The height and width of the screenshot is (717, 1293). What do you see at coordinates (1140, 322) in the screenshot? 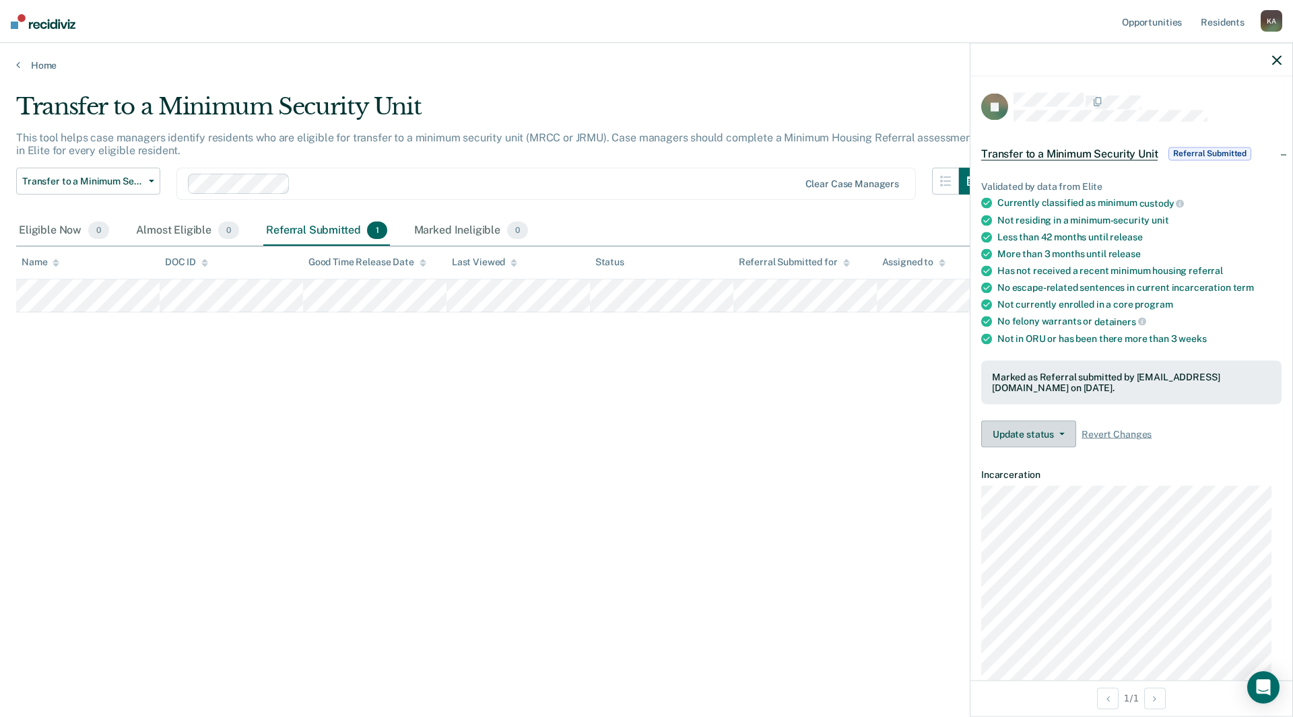
I see `div: No felony warrants or` at bounding box center [1140, 322].